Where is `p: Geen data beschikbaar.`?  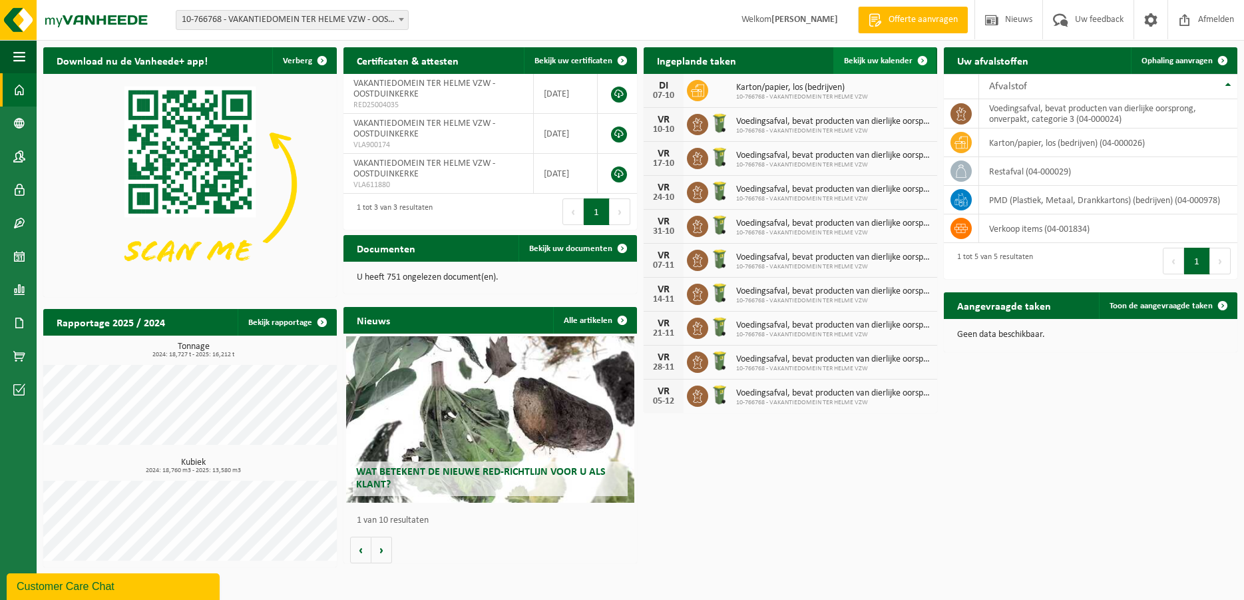 p: Geen data beschikbaar. is located at coordinates (1090, 335).